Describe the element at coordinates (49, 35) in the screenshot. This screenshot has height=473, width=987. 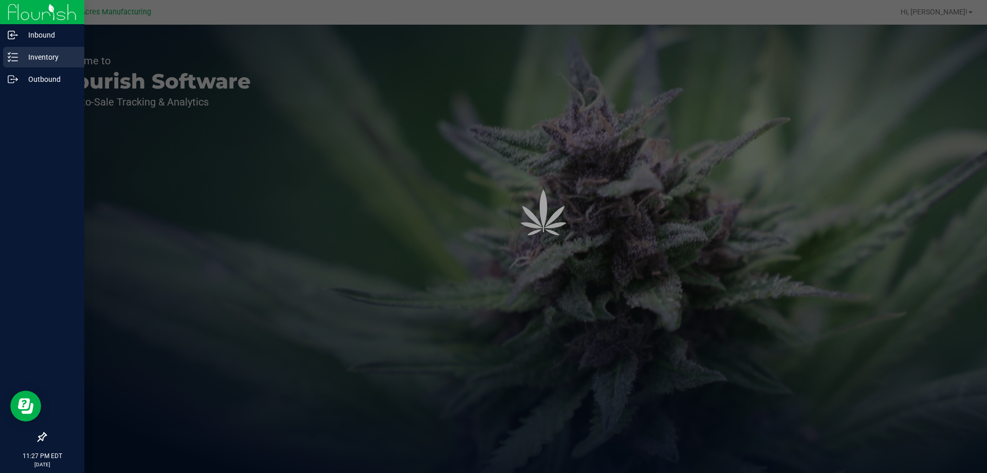
I see `p: Inbound` at that location.